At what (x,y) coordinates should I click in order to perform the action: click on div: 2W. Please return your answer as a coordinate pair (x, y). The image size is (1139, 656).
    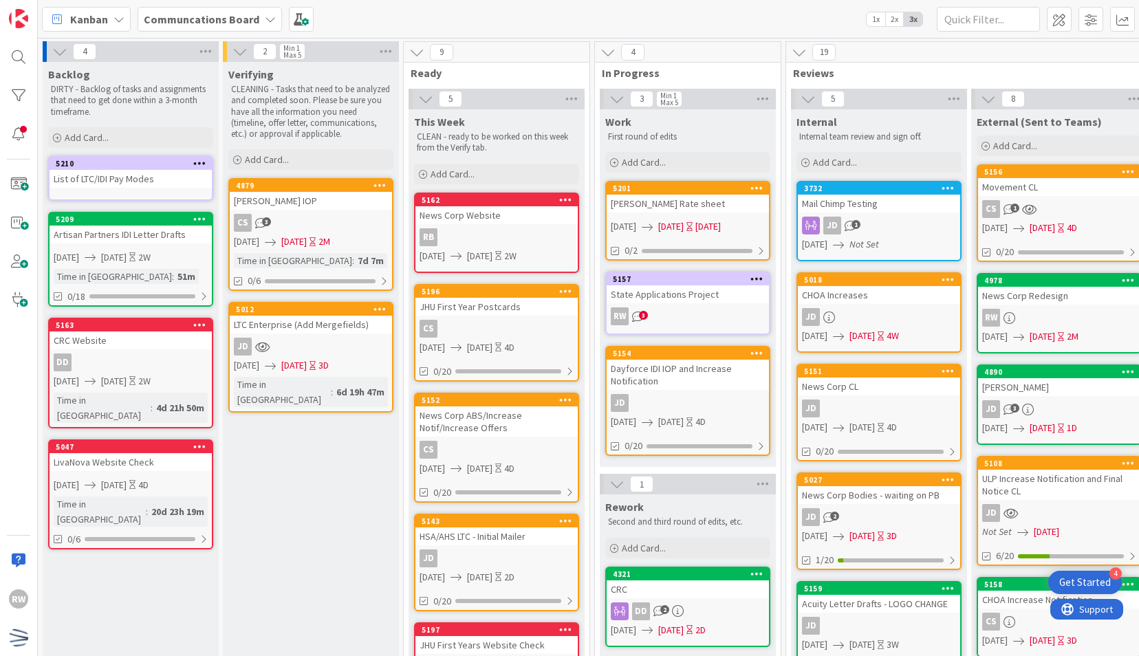
    Looking at the image, I should click on (144, 257).